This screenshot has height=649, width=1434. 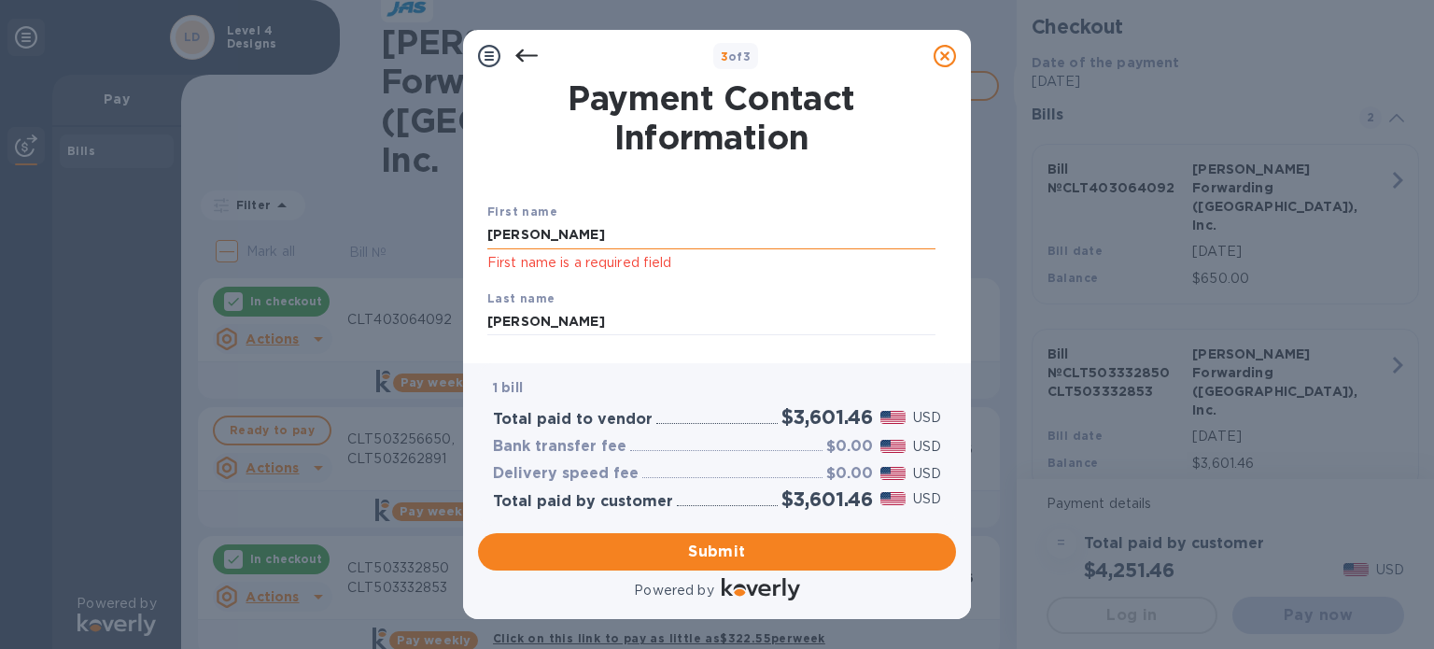 I want to click on input: Enter your last name, so click(x=711, y=322).